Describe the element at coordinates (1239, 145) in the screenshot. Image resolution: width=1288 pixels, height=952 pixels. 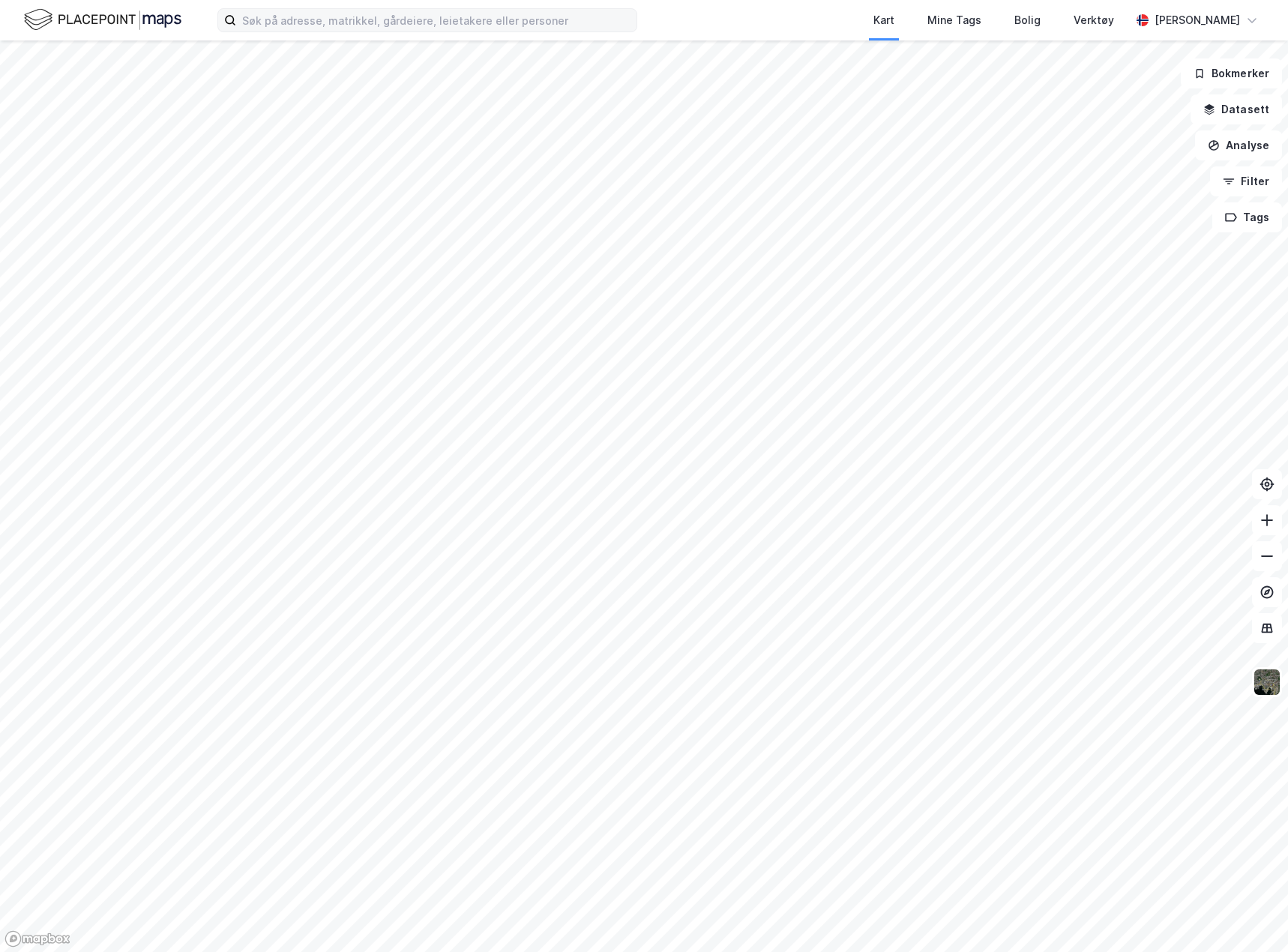
I see `button: Analyse` at that location.